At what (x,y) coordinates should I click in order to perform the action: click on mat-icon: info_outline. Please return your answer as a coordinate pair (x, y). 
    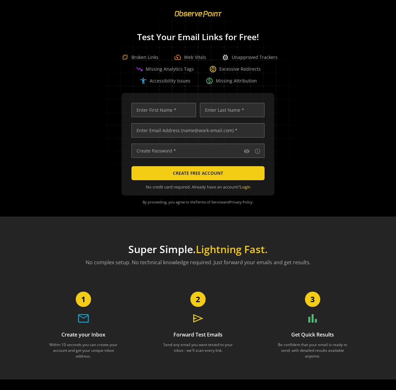
    Looking at the image, I should click on (258, 151).